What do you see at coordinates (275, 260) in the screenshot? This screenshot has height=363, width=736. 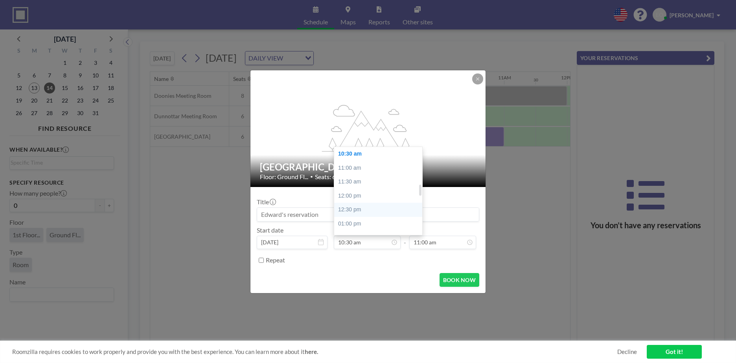 I see `label: Repeat` at bounding box center [275, 260].